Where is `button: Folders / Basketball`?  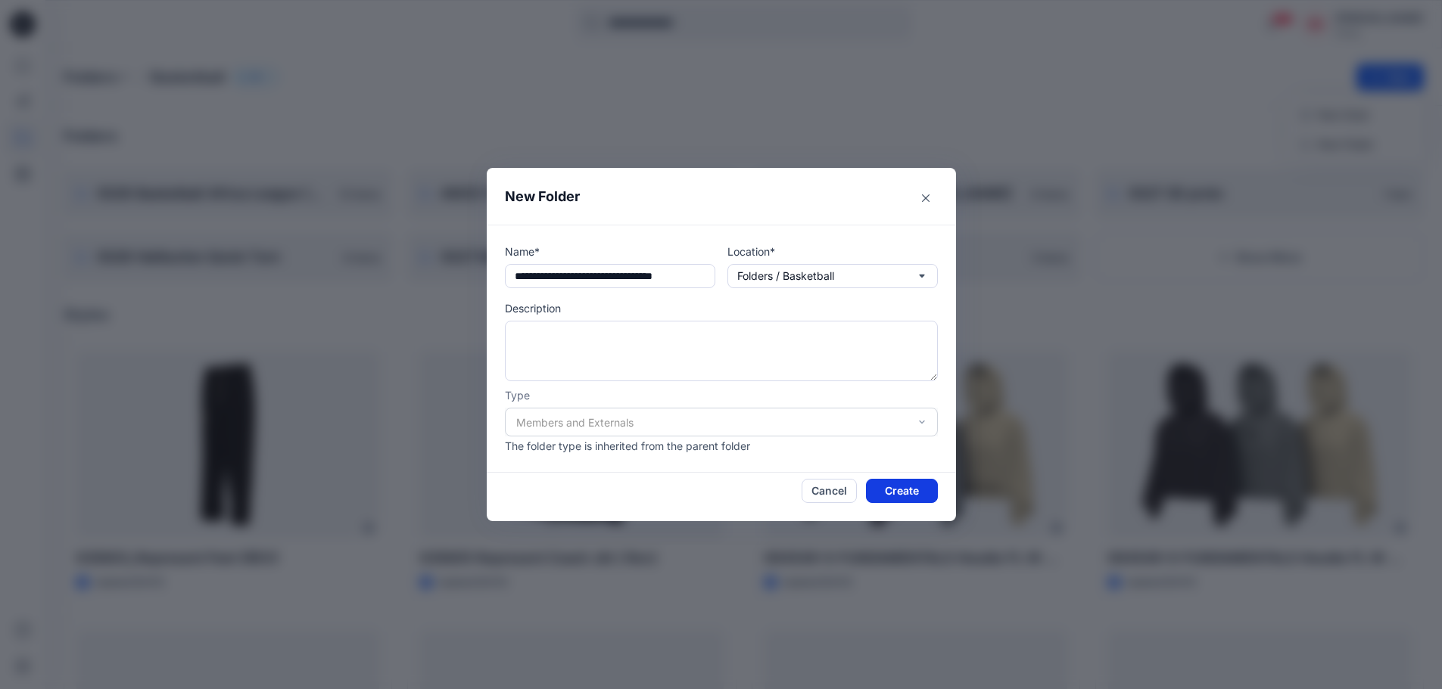 button: Folders / Basketball is located at coordinates (832, 276).